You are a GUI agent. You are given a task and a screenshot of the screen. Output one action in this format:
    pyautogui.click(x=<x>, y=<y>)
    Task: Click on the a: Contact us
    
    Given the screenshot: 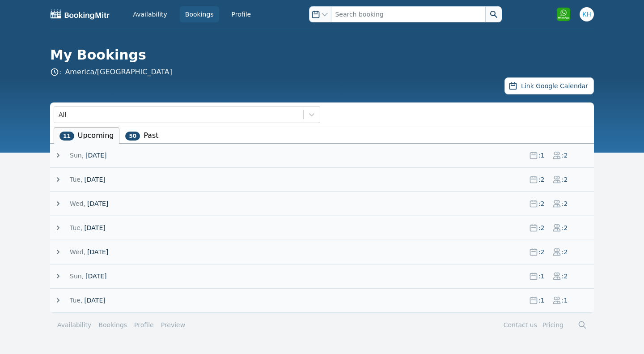 What is the action you would take?
    pyautogui.click(x=520, y=325)
    